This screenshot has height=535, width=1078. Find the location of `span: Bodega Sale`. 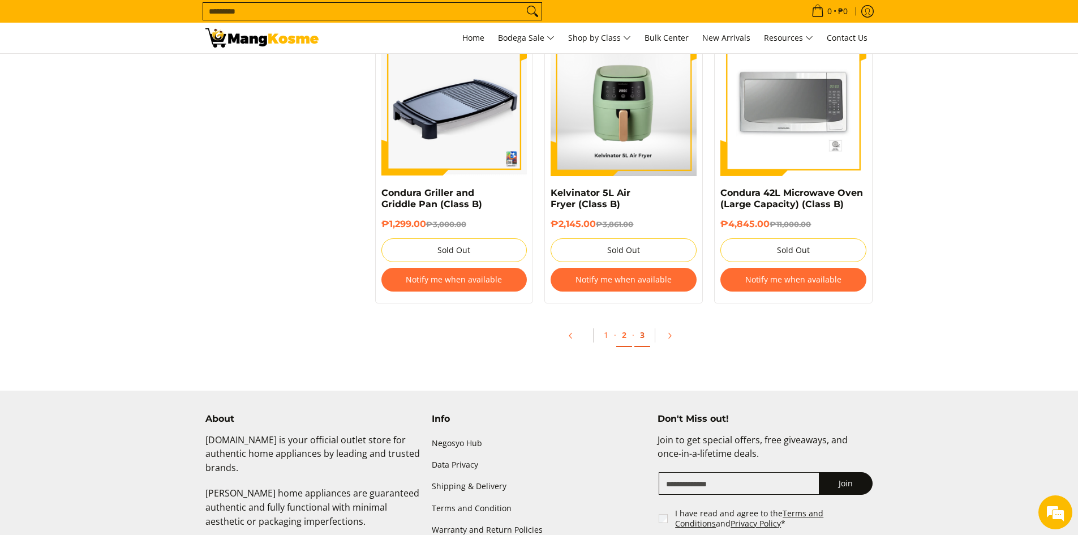

span: Bodega Sale is located at coordinates (526, 38).